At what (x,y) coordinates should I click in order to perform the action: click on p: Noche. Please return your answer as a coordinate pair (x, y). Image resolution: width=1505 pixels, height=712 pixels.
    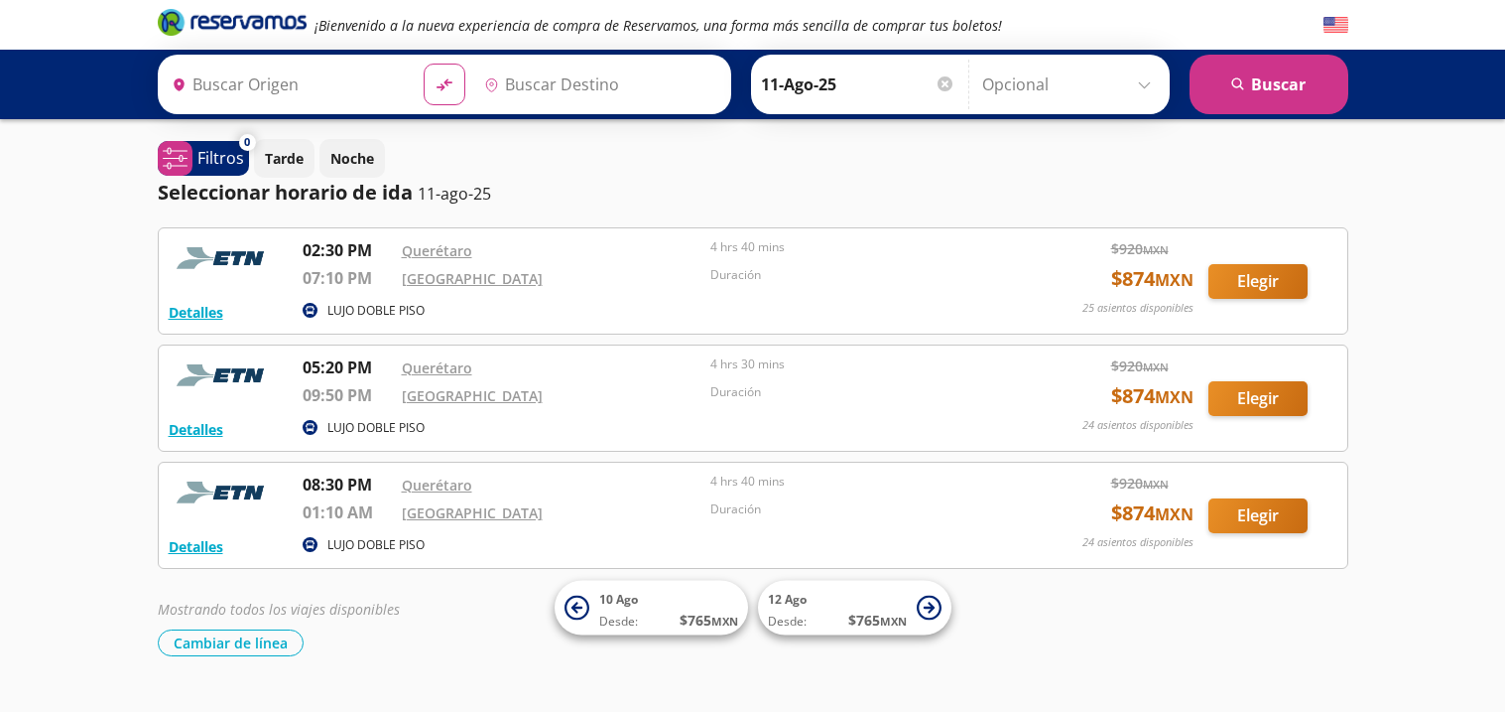
    Looking at the image, I should click on (352, 158).